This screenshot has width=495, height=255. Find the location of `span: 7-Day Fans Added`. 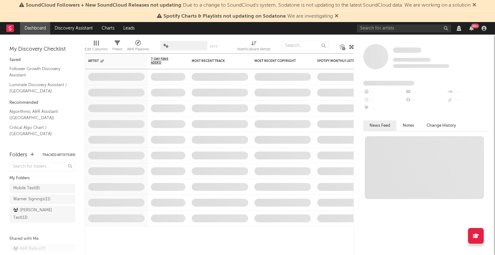

span: 7-Day Fans Added is located at coordinates (164, 61).